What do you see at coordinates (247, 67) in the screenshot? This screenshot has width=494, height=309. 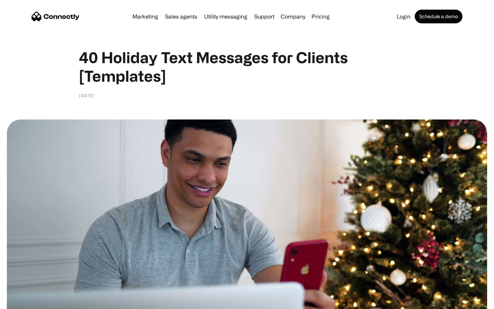 I see `h1: 40 Holiday Text Messages for Clients [Templates]` at bounding box center [247, 67].